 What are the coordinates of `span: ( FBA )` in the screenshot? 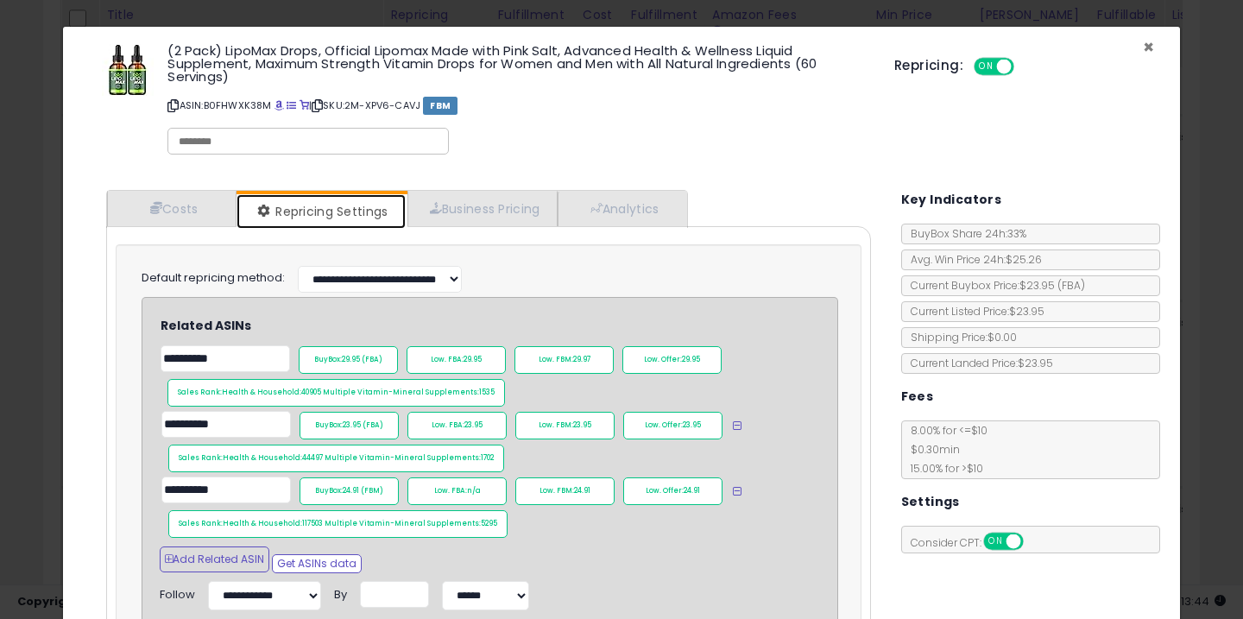 It's located at (1071, 285).